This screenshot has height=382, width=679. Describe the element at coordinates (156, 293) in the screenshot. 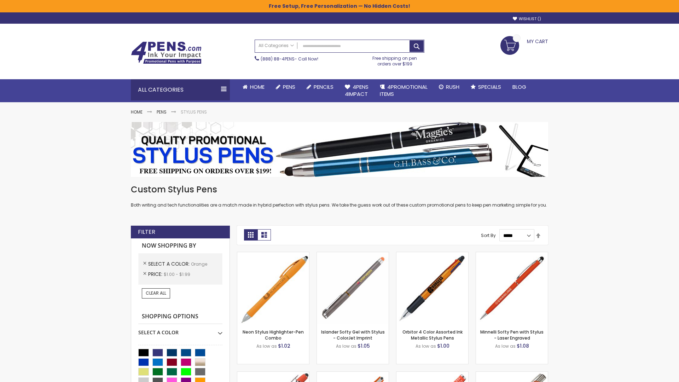

I see `span: Clear All` at that location.